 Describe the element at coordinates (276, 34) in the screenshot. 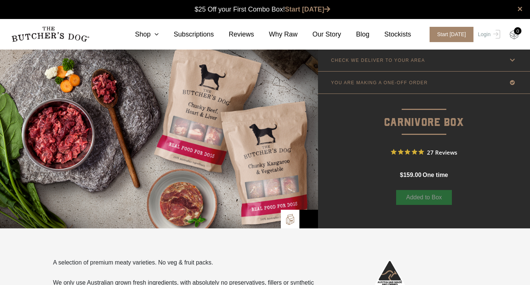

I see `a: Why Raw` at that location.